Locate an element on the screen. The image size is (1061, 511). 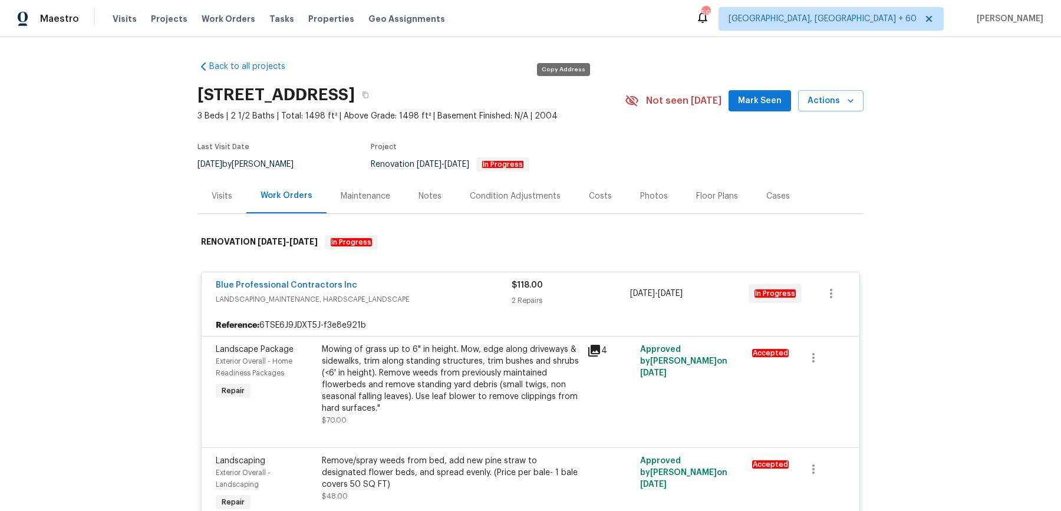
div: Visits is located at coordinates (222, 196).